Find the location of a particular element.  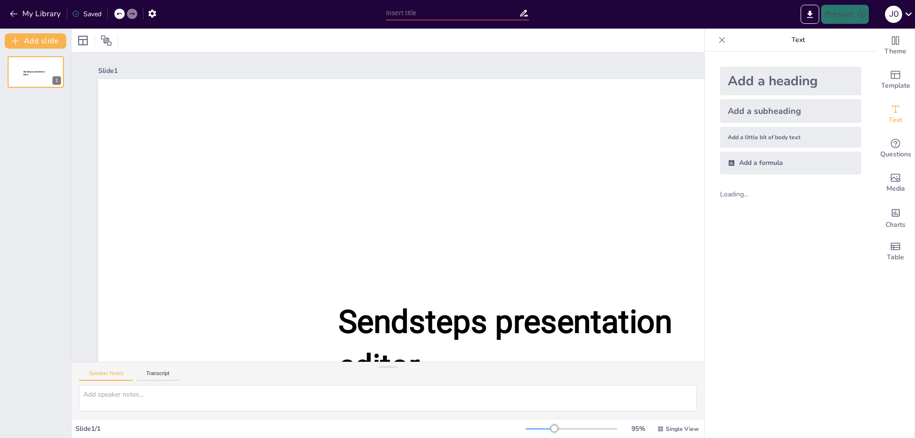

div: Layout is located at coordinates (83, 41).